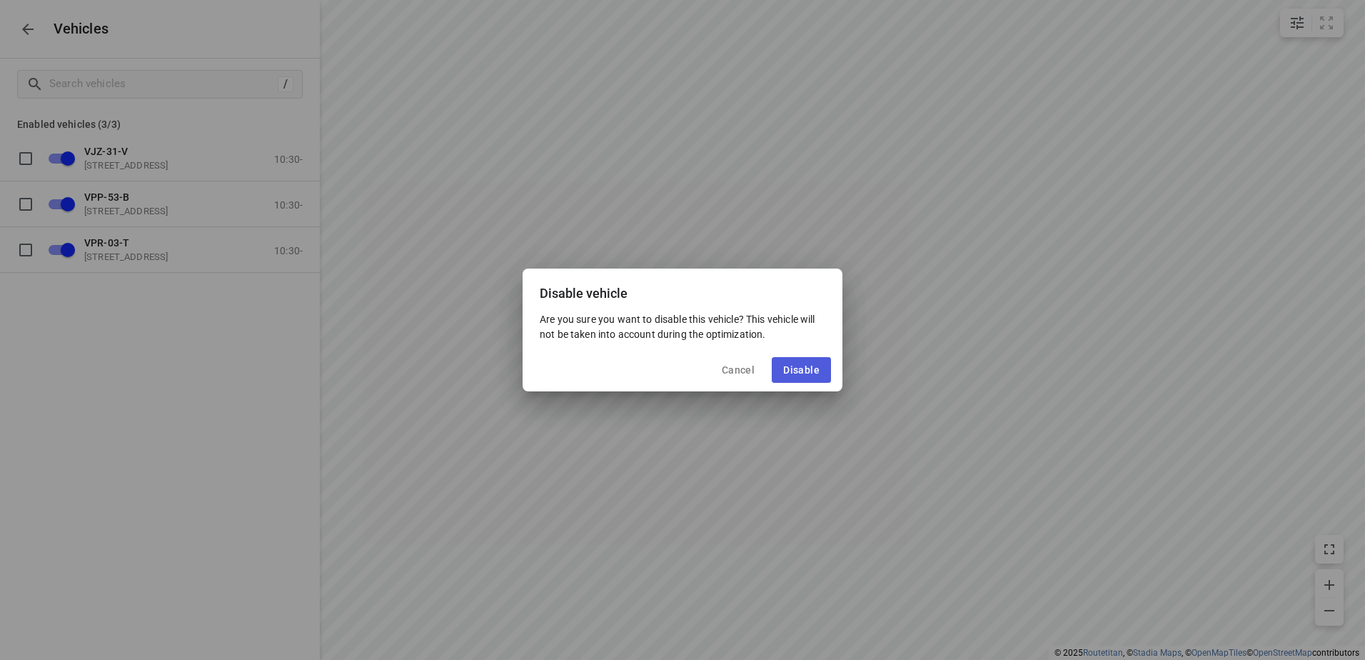 This screenshot has height=660, width=1365. I want to click on p: Are you sure you want to disable this vehicle? This vehicle will not be taken into account during..., so click(682, 326).